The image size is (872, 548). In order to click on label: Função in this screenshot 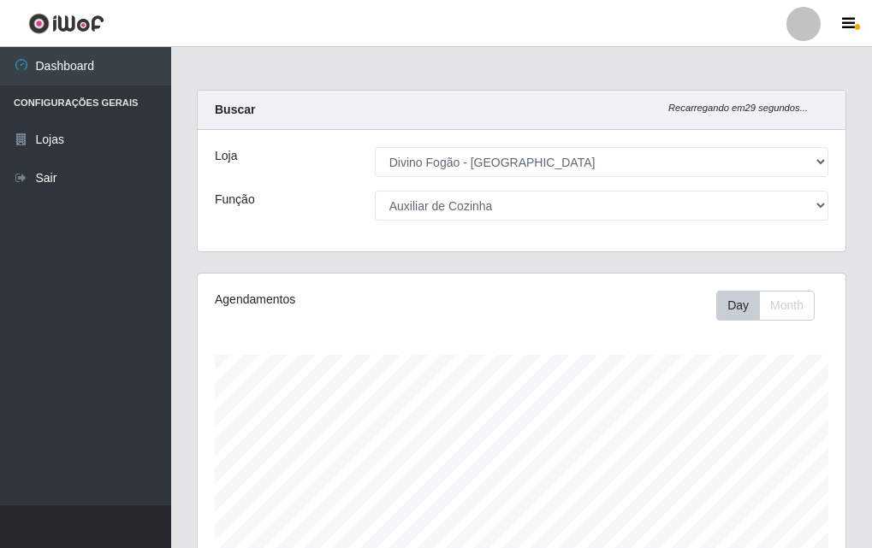, I will do `click(234, 199)`.